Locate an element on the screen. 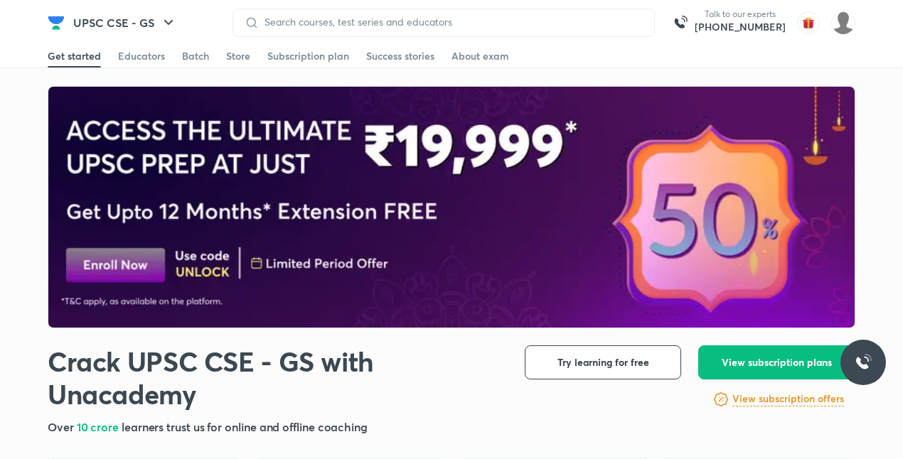 This screenshot has width=903, height=459. div: Subscription plan is located at coordinates (308, 56).